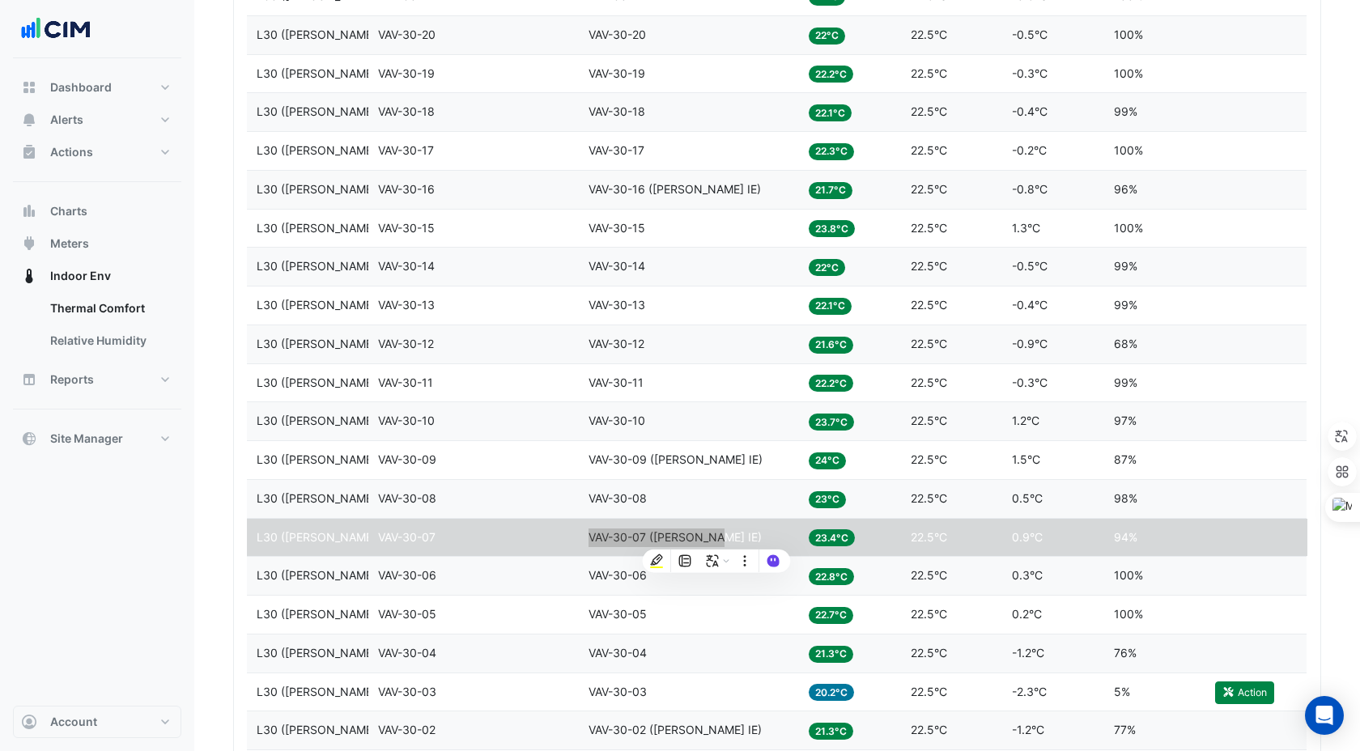 The height and width of the screenshot is (751, 1360). What do you see at coordinates (66, 120) in the screenshot?
I see `span: Alerts` at bounding box center [66, 120].